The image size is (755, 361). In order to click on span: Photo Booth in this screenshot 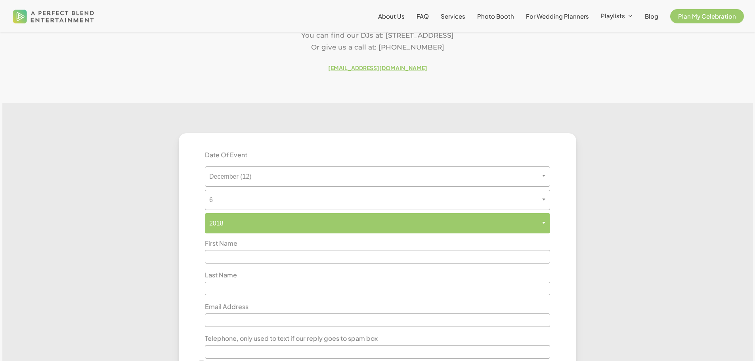, I will do `click(496, 16)`.